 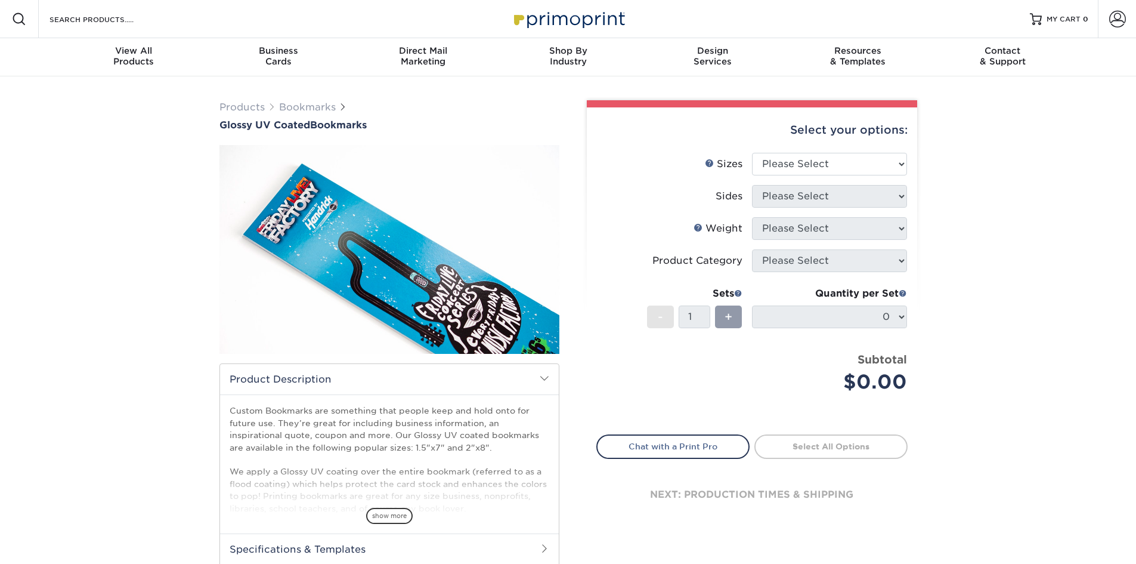 I want to click on img: Glossy UV Coated 01, so click(x=390, y=249).